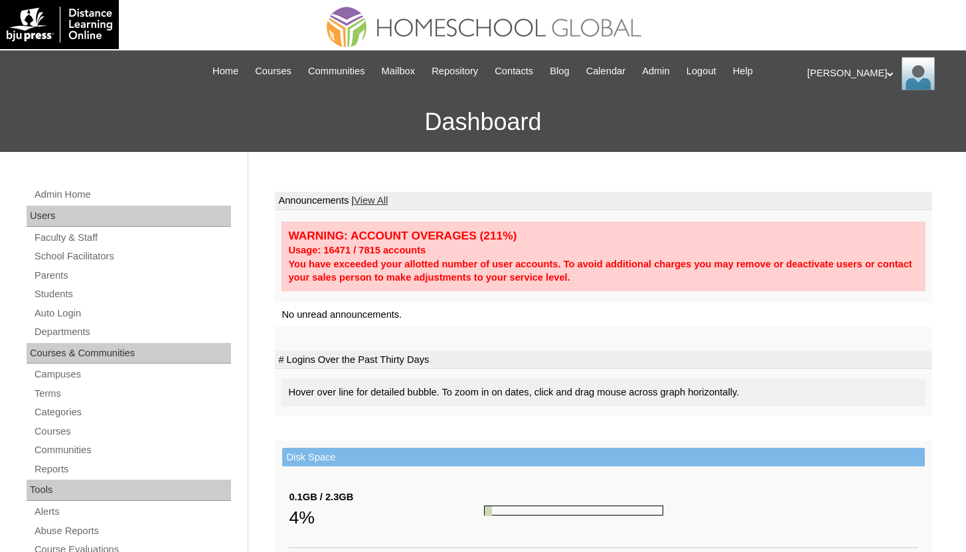  Describe the element at coordinates (603, 271) in the screenshot. I see `div: You have exceeded your allotted number of user accounts. To avoid additional charges you may remo...` at that location.